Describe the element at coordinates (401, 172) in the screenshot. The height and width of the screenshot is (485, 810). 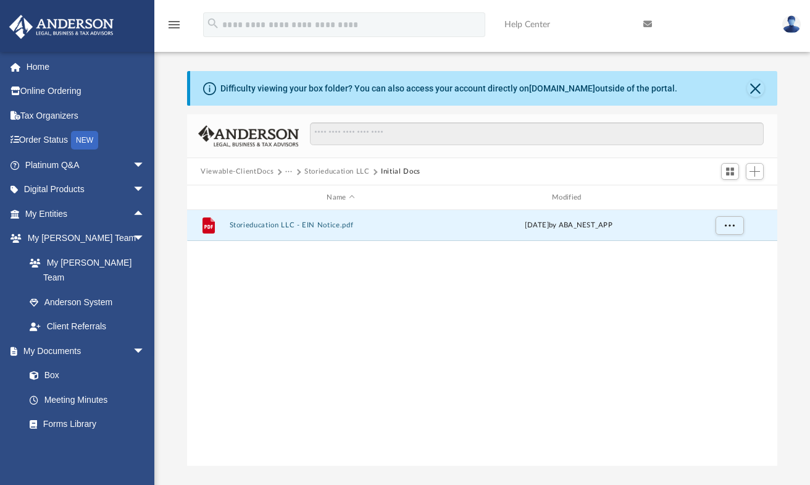
I see `button: Initial Docs` at that location.